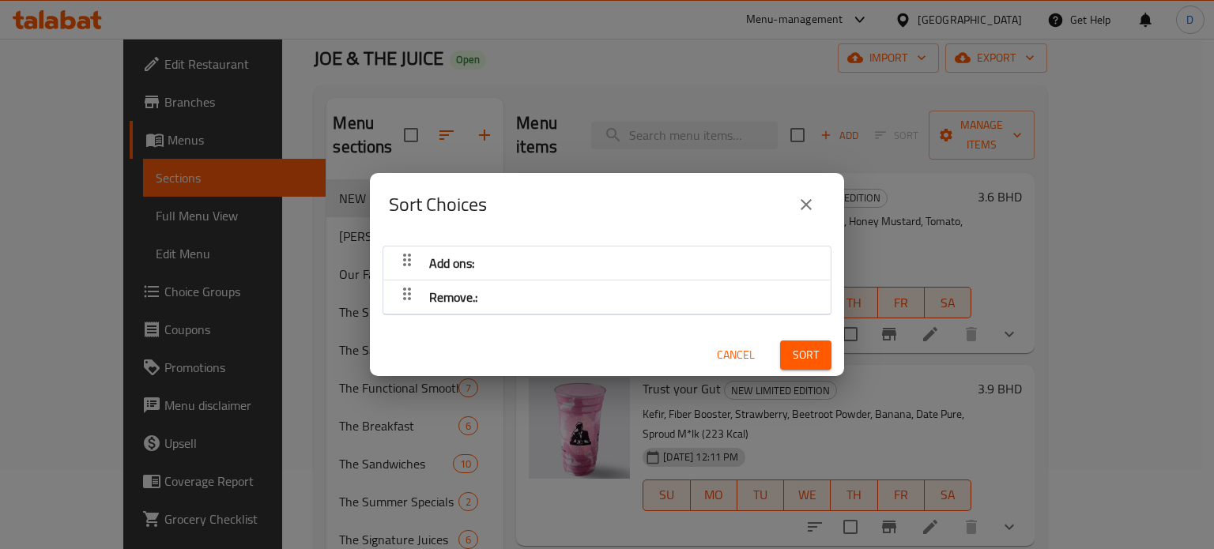  Describe the element at coordinates (805, 355) in the screenshot. I see `button: Sort` at that location.